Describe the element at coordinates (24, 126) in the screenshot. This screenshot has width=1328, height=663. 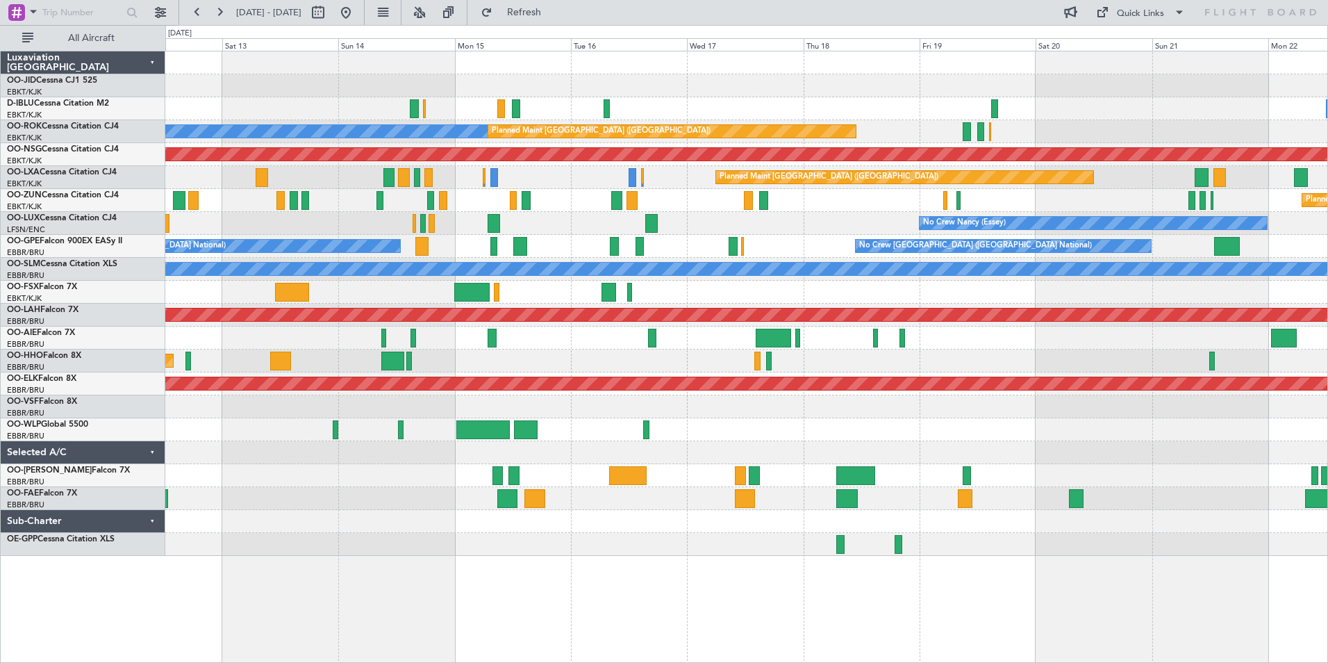
I see `span: OO-ROK` at that location.